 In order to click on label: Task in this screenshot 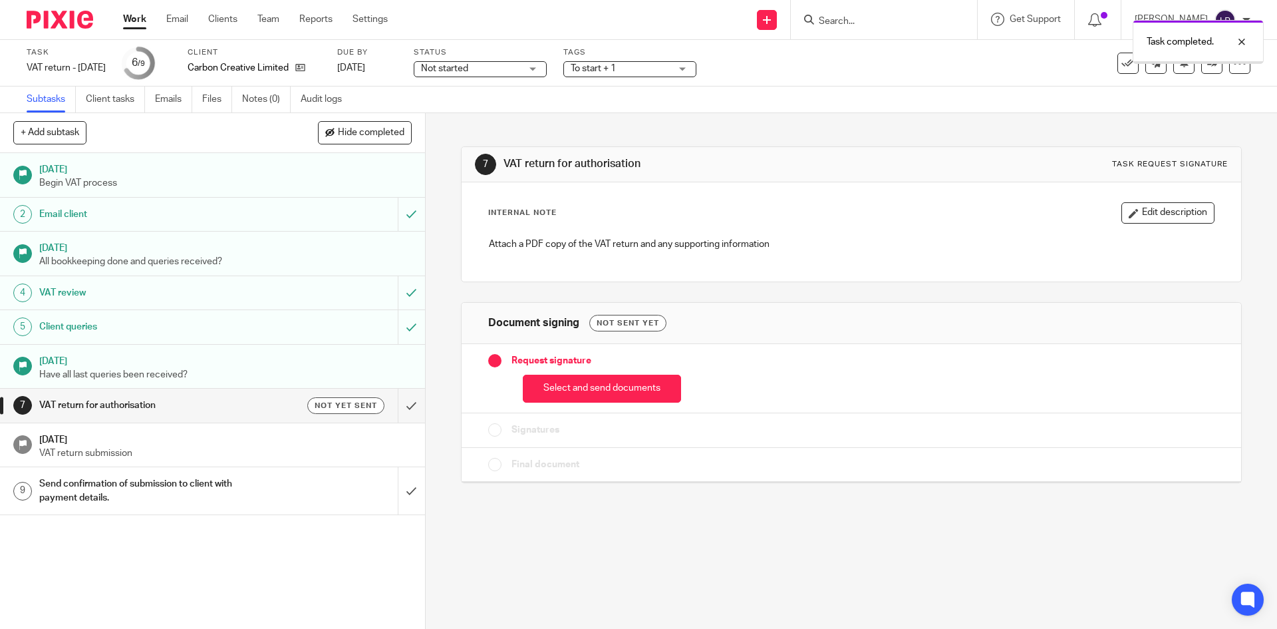, I will do `click(66, 53)`.